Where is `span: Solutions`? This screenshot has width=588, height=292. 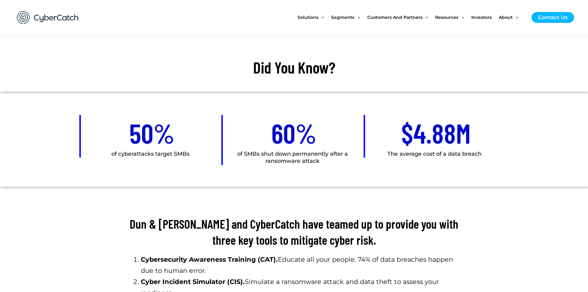
span: Solutions is located at coordinates (308, 17).